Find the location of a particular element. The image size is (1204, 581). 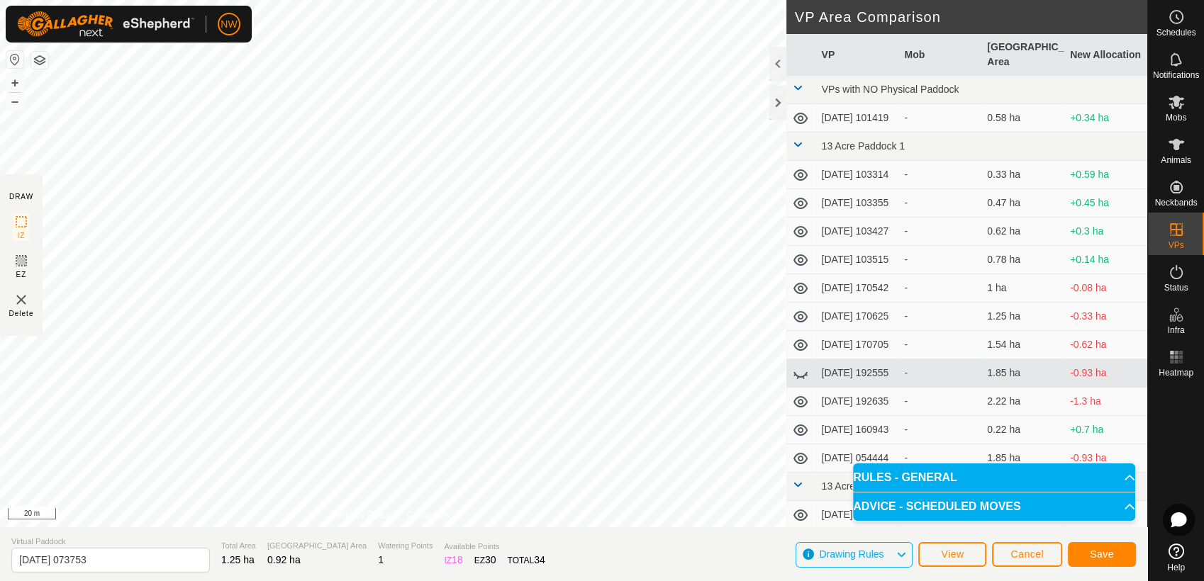

button: Map Layers is located at coordinates (40, 60).